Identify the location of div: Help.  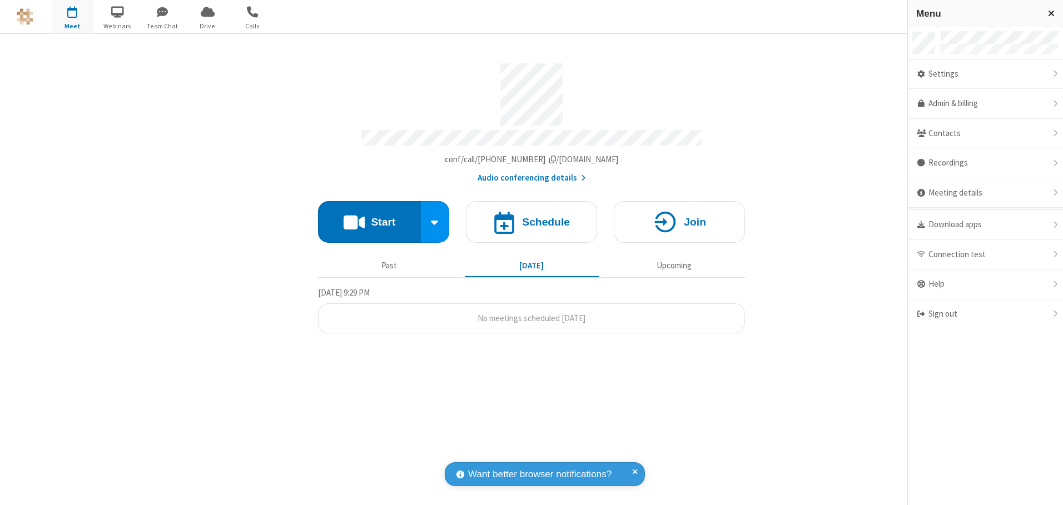
(985, 285).